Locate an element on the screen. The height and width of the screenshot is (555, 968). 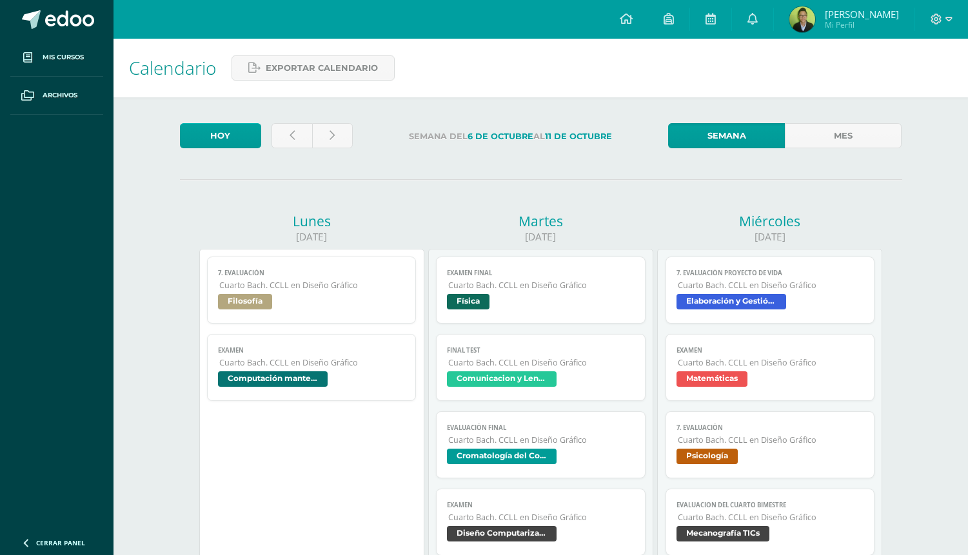
span: Exportar calendario is located at coordinates (322, 68).